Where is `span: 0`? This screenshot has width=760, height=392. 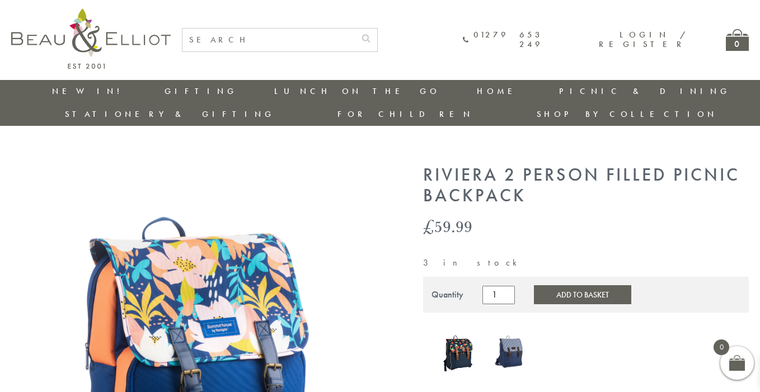
span: 0 is located at coordinates (721, 348).